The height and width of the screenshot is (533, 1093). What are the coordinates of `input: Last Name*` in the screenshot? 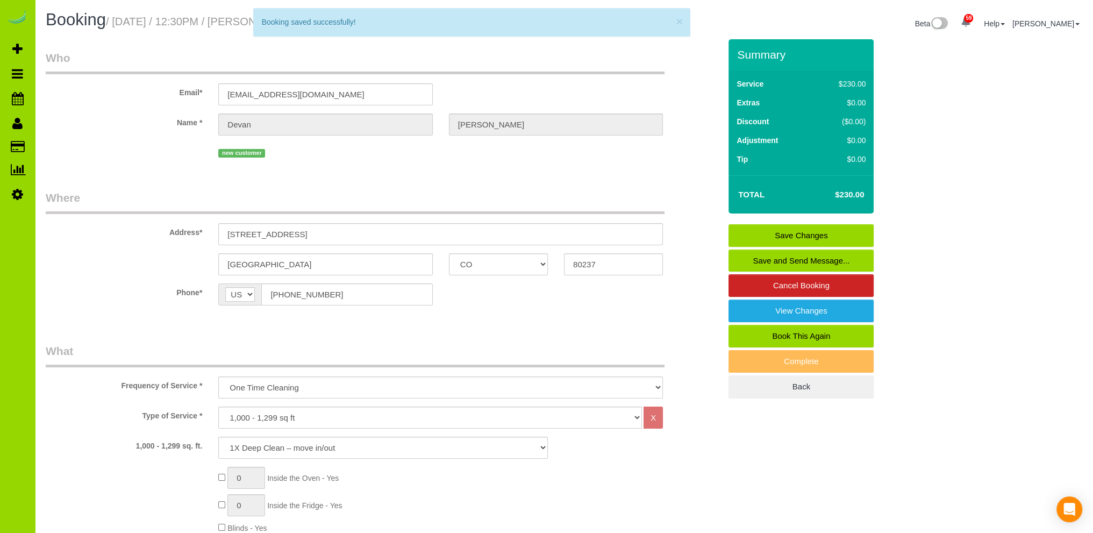 It's located at (556, 124).